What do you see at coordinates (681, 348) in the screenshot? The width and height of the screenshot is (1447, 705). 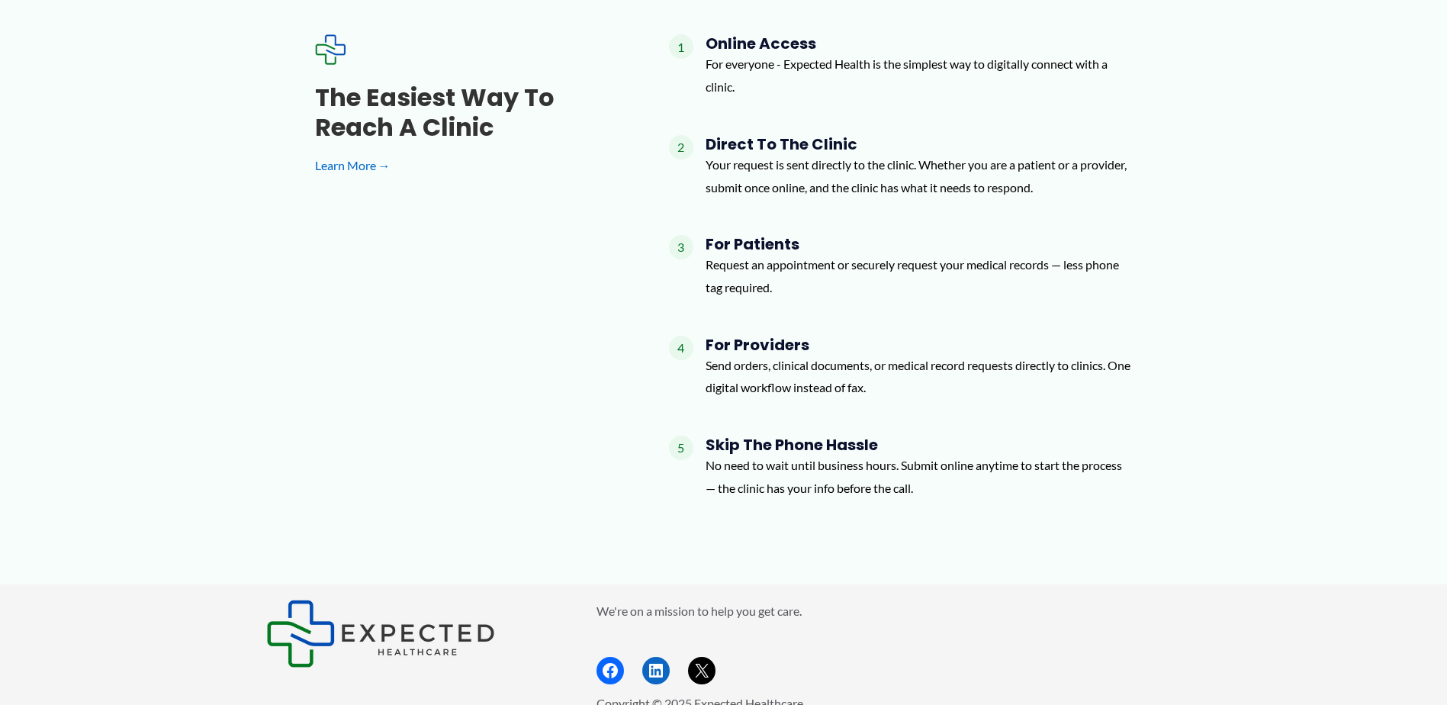 I see `span: 4` at bounding box center [681, 348].